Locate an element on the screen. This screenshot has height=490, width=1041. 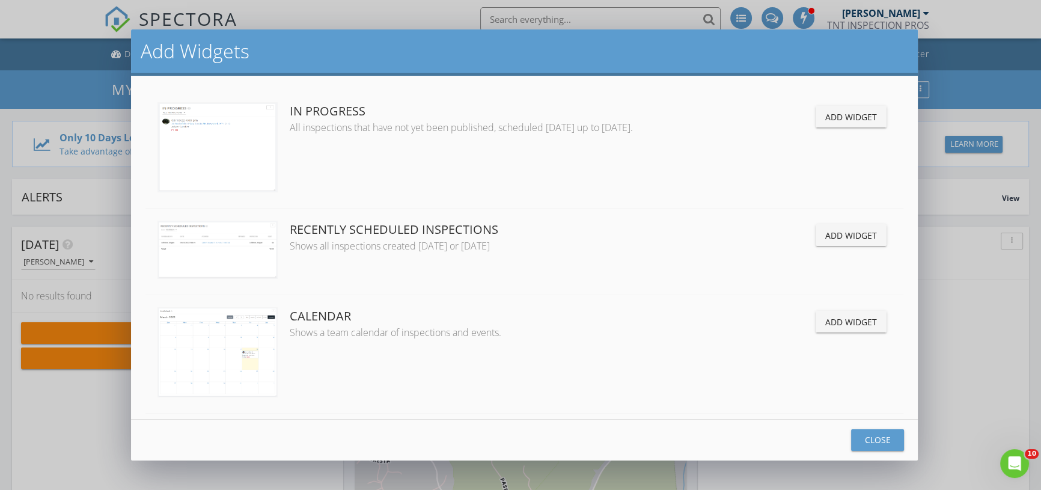
span: 10 is located at coordinates (1032, 454).